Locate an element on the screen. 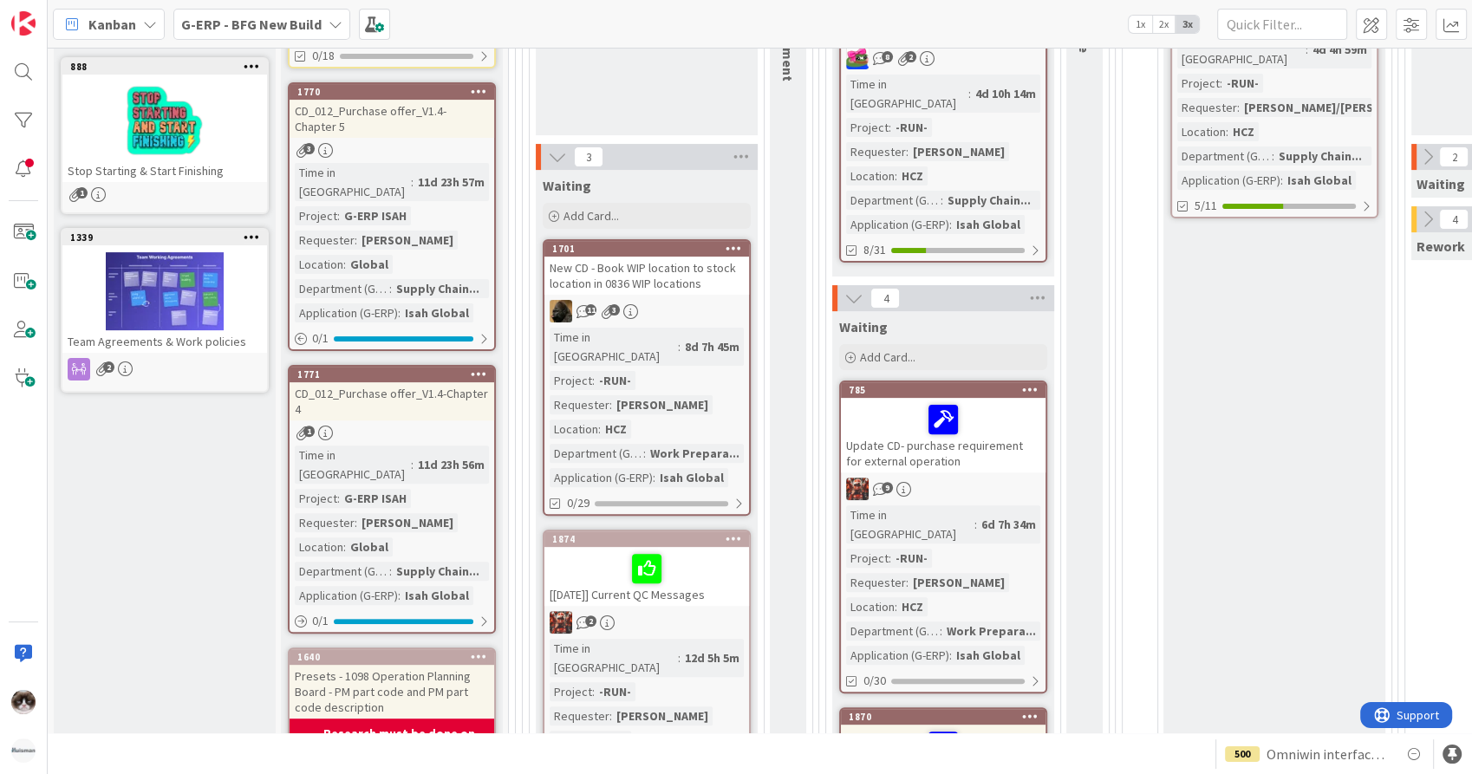 The width and height of the screenshot is (1472, 774). span: 0/18 is located at coordinates (323, 55).